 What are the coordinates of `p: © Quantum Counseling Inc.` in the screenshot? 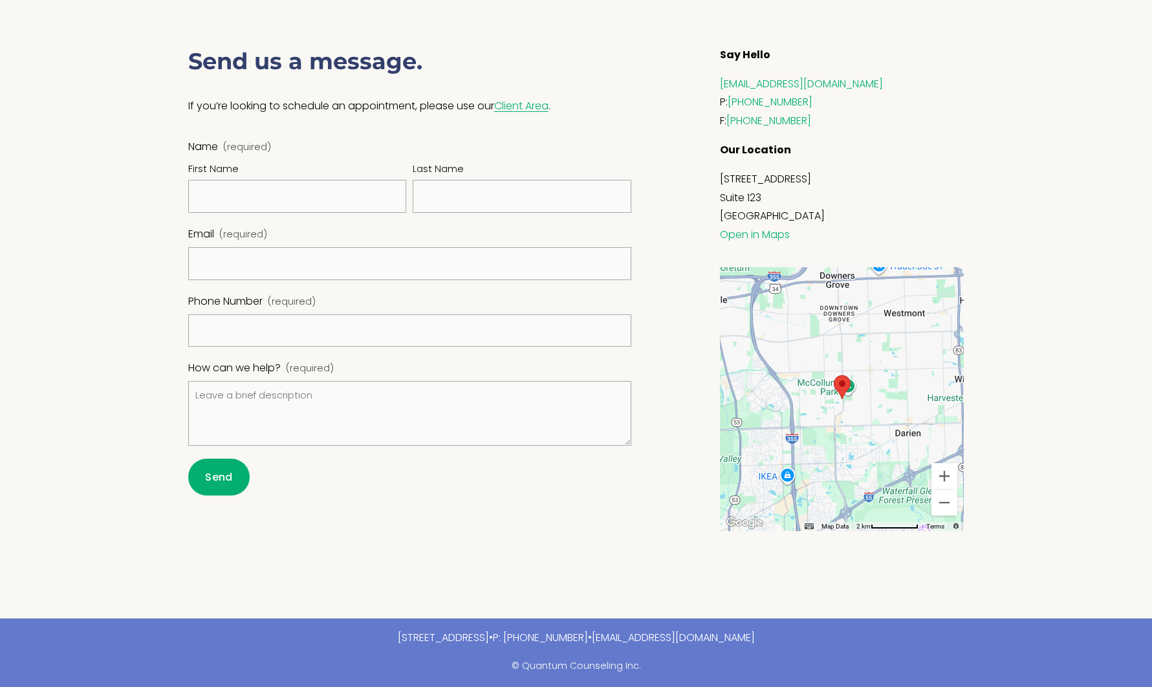 It's located at (576, 667).